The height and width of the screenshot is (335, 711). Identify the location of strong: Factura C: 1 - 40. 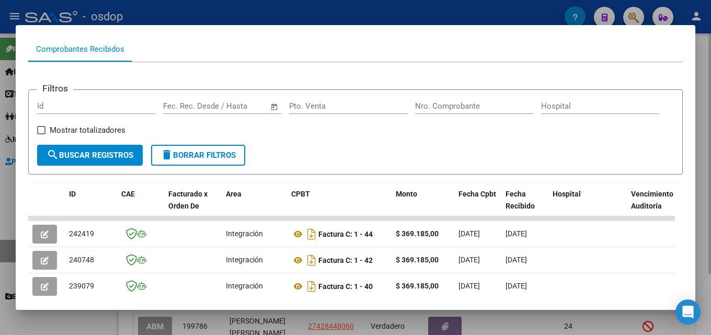
(345, 286).